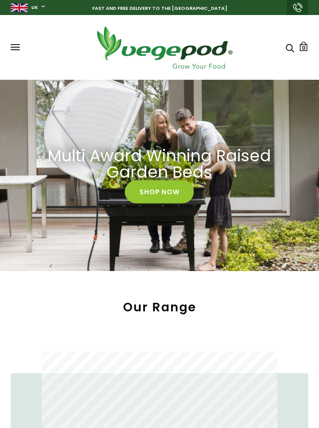 This screenshot has width=319, height=428. What do you see at coordinates (290, 47) in the screenshot?
I see `a: Search` at bounding box center [290, 47].